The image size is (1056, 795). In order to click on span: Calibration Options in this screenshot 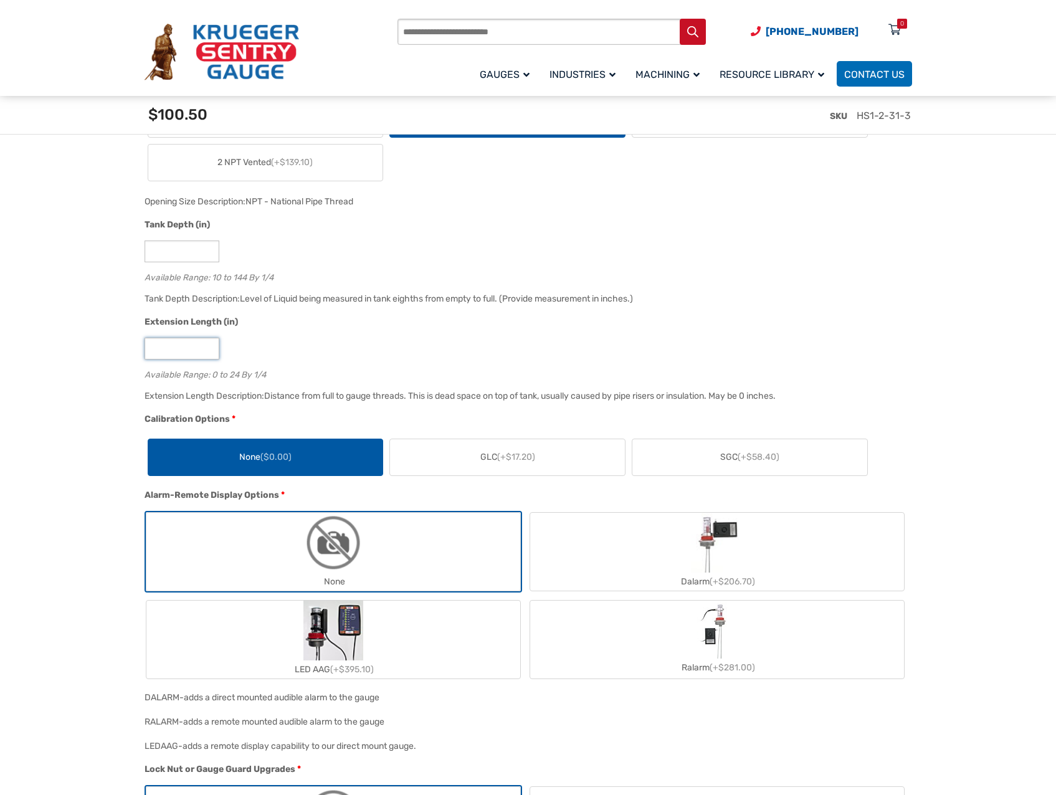, I will do `click(187, 419)`.